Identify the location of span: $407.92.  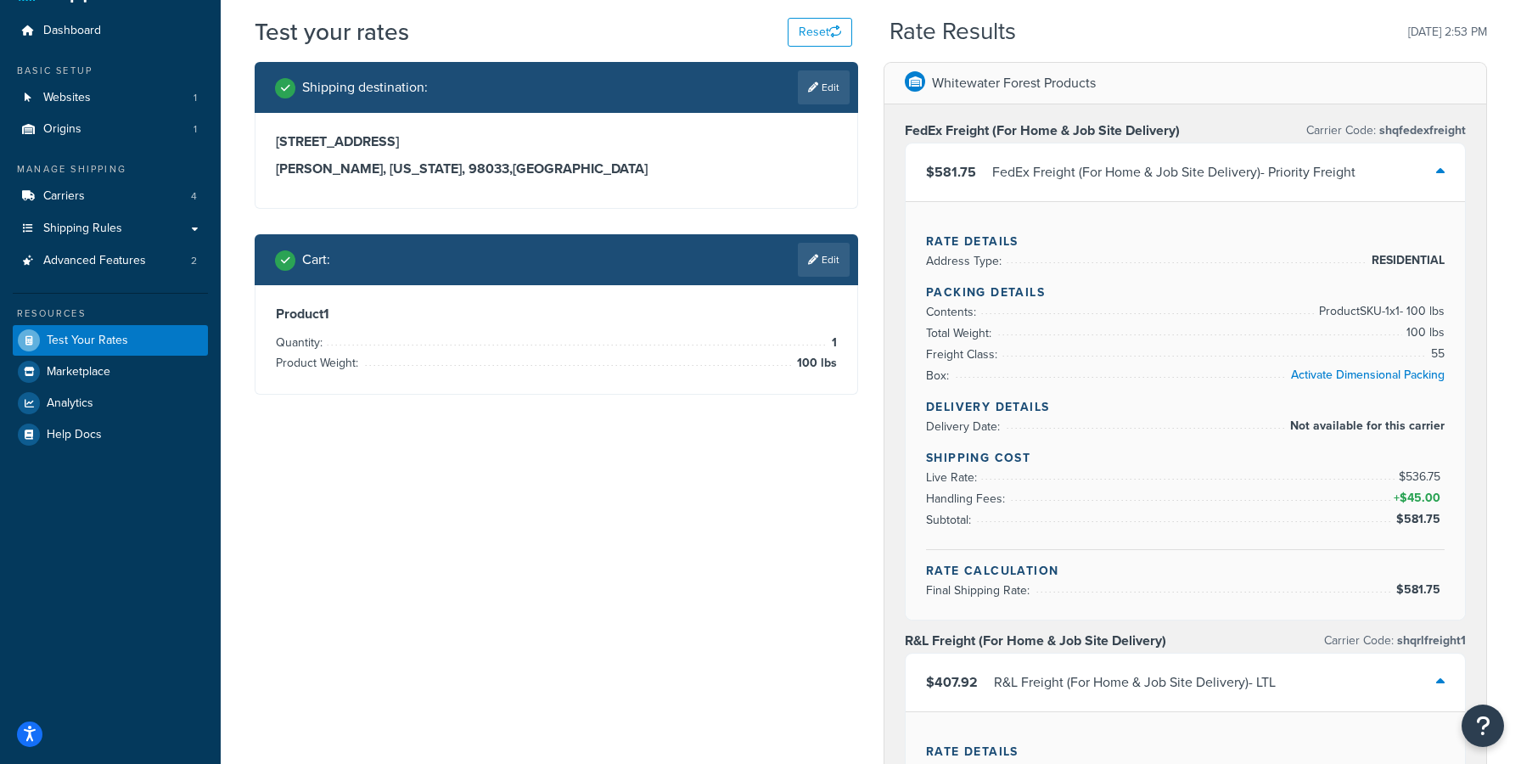
(951, 681).